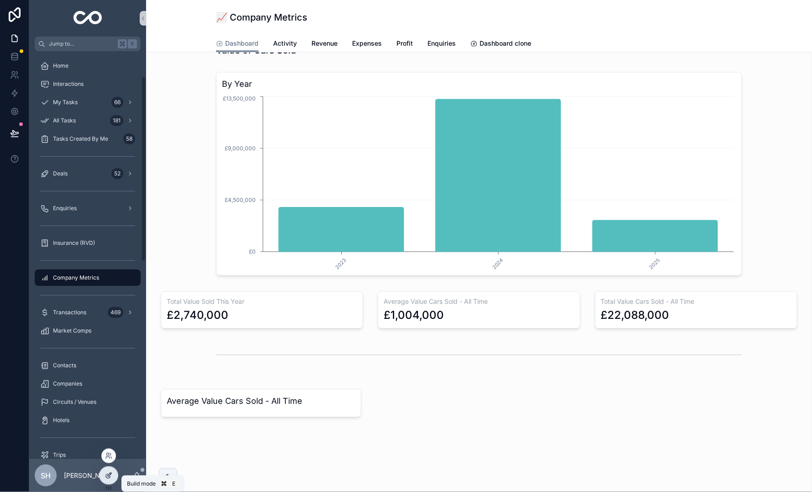  What do you see at coordinates (88, 102) in the screenshot?
I see `a: My Tasks66` at bounding box center [88, 102].